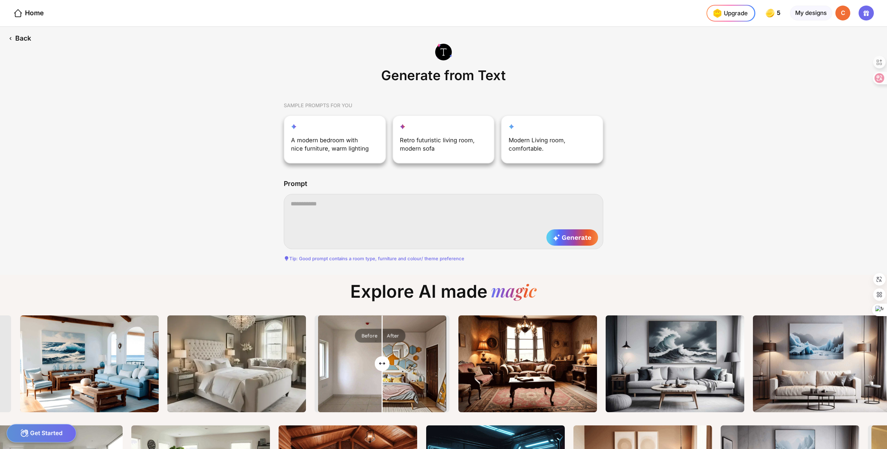  Describe the element at coordinates (444, 105) in the screenshot. I see `div: SAMPLE PROMPTS FOR YOU` at that location.